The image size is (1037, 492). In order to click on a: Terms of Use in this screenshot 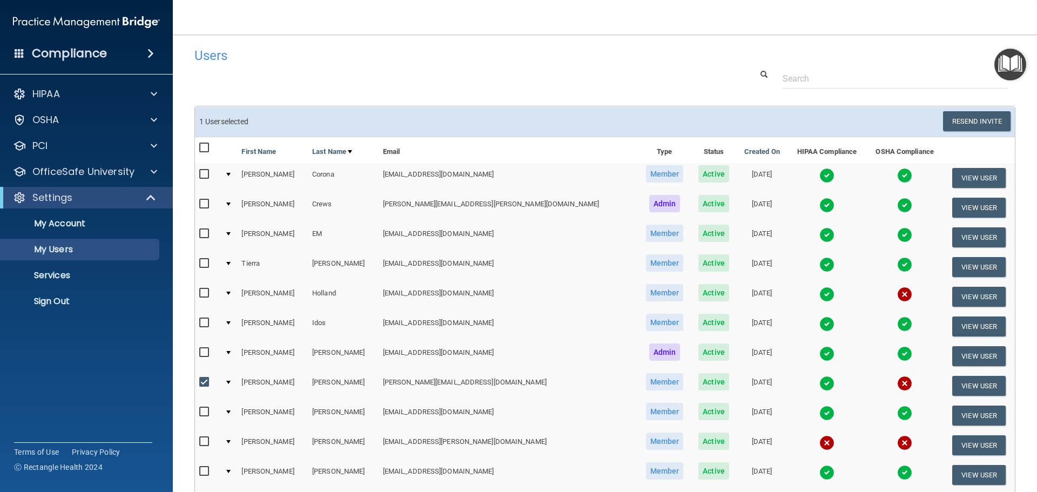, I will do `click(36, 452)`.